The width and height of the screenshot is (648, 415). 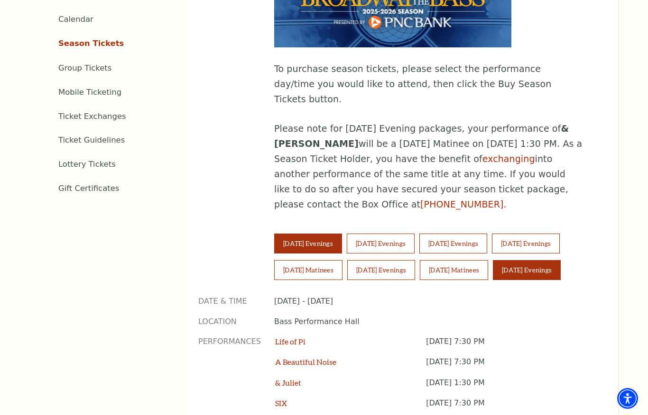 What do you see at coordinates (431, 322) in the screenshot?
I see `p: Bass Performance Hall` at bounding box center [431, 322].